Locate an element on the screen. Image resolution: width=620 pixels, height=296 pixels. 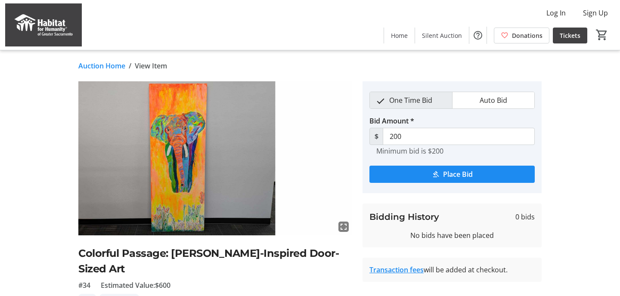
span: #34 is located at coordinates (84, 285).